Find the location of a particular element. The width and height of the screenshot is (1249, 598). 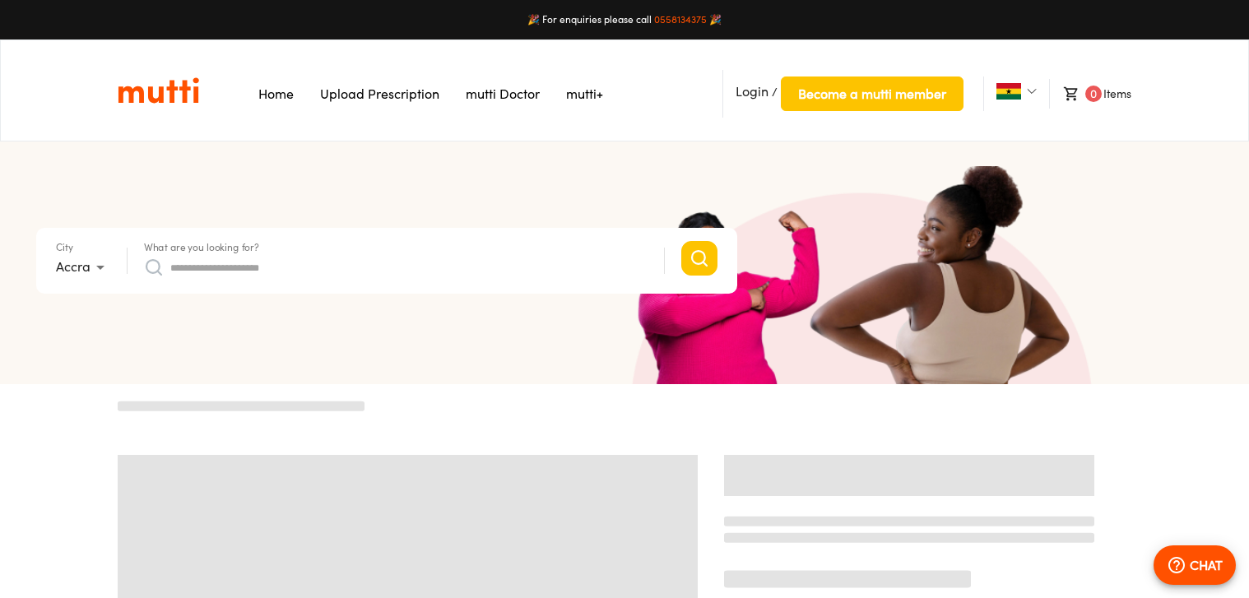

button: CHAT is located at coordinates (1195, 565).